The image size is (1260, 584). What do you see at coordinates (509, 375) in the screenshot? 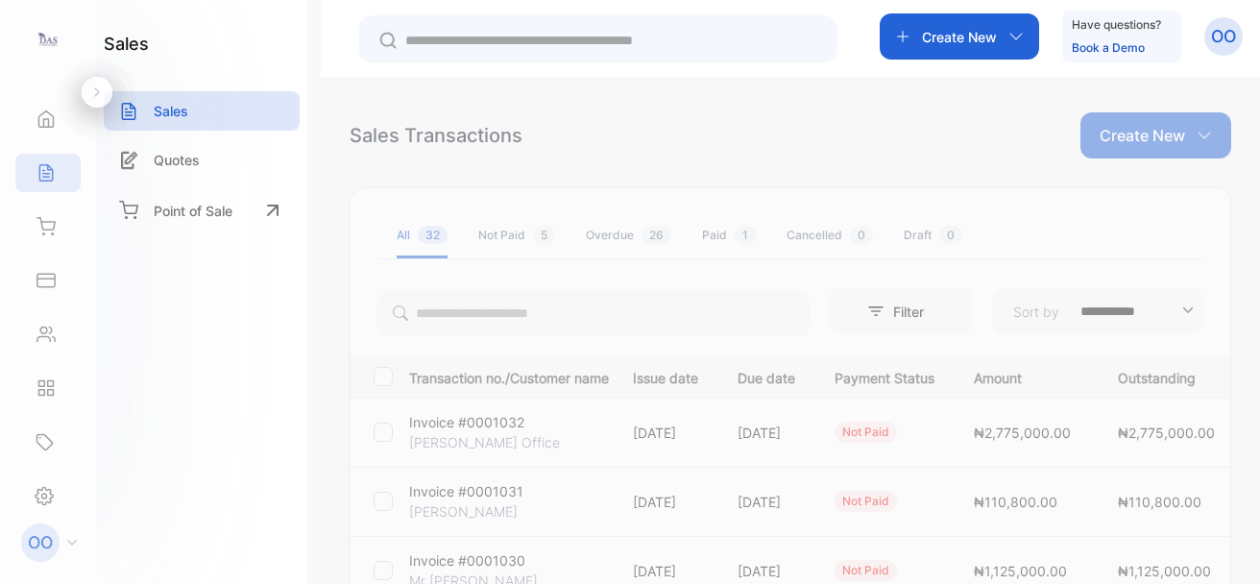
I see `p: Transaction no./Customer name` at bounding box center [509, 375].